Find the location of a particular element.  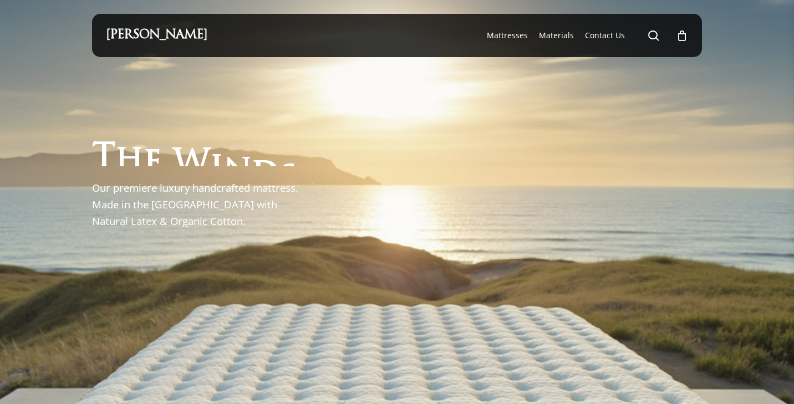

span: s is located at coordinates (288, 178).